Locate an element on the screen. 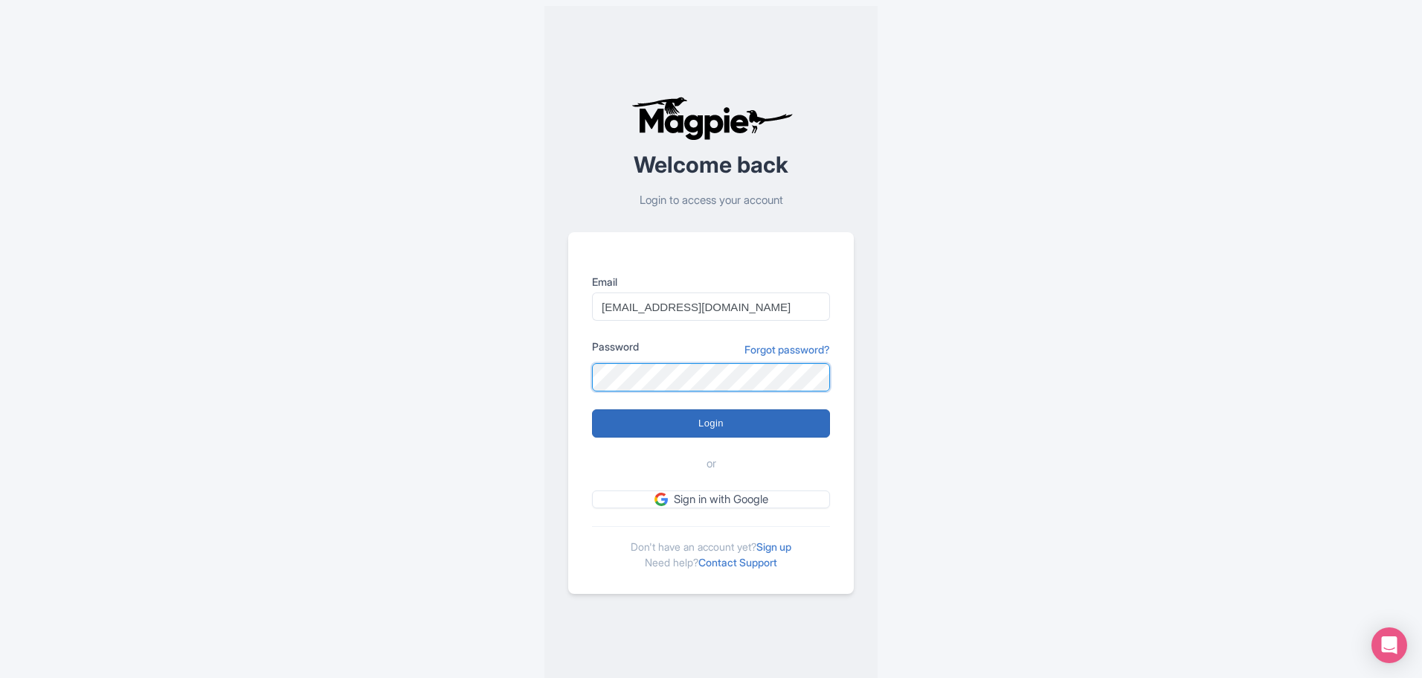  input: you@example.com is located at coordinates (711, 306).